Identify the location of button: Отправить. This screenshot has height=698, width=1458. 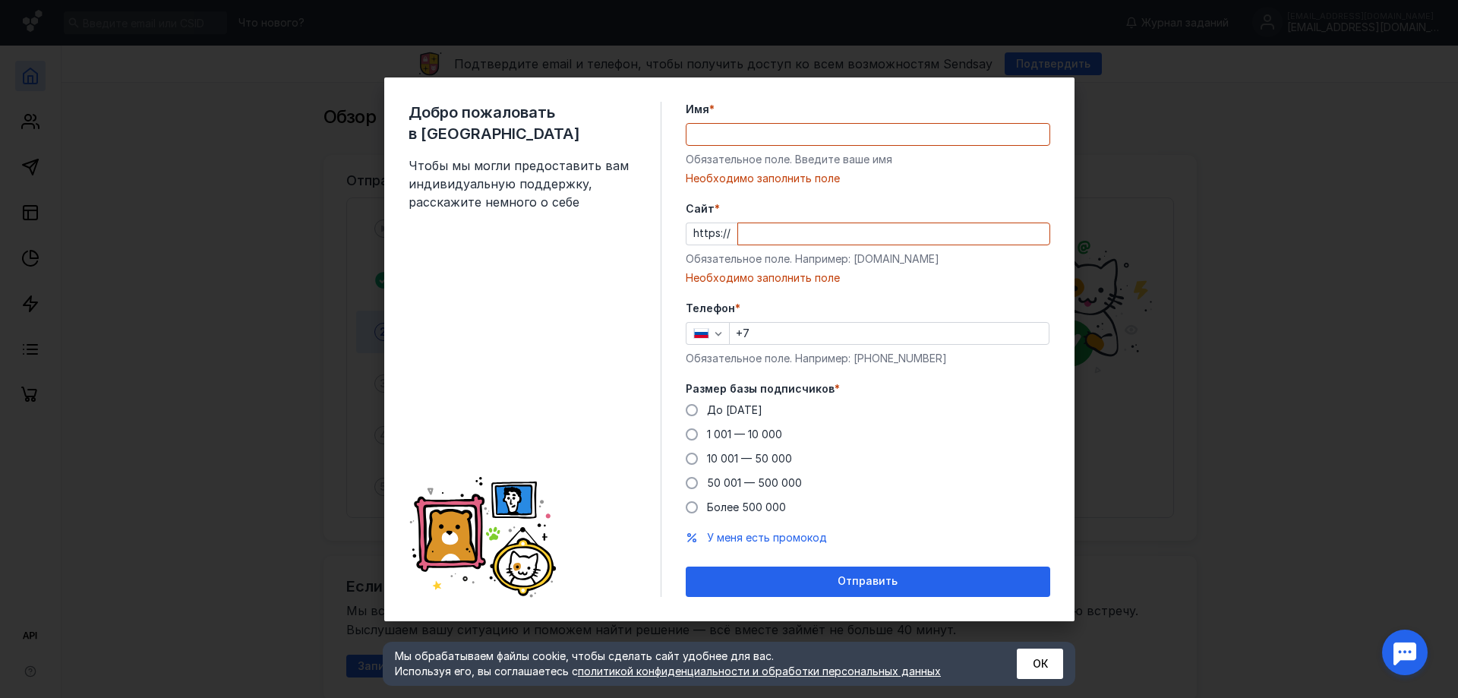
(868, 582).